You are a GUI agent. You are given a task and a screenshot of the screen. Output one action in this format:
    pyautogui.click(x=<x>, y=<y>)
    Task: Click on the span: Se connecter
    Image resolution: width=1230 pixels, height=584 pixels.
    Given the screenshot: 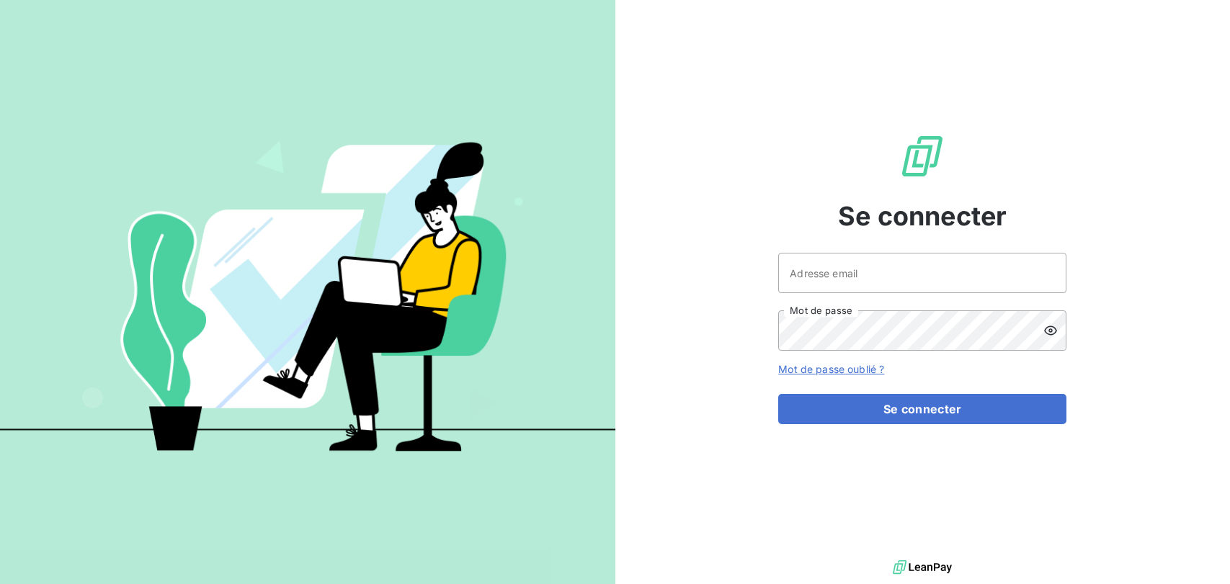 What is the action you would take?
    pyautogui.click(x=922, y=216)
    